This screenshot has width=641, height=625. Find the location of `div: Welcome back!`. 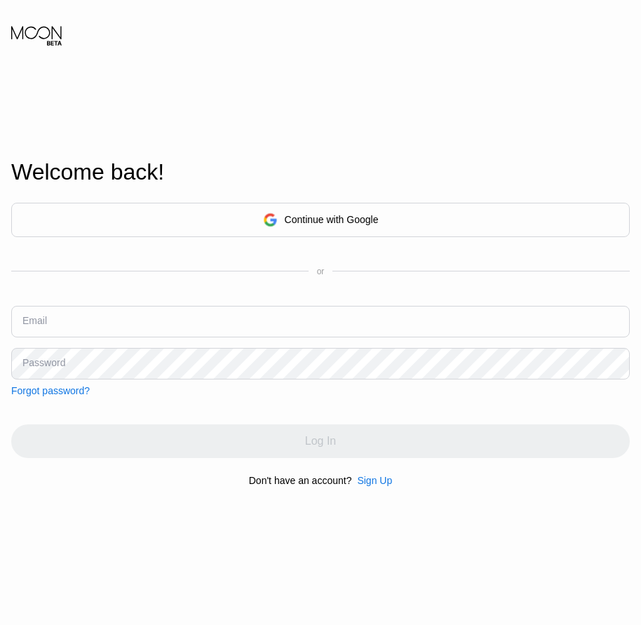

div: Welcome back! is located at coordinates (320, 172).